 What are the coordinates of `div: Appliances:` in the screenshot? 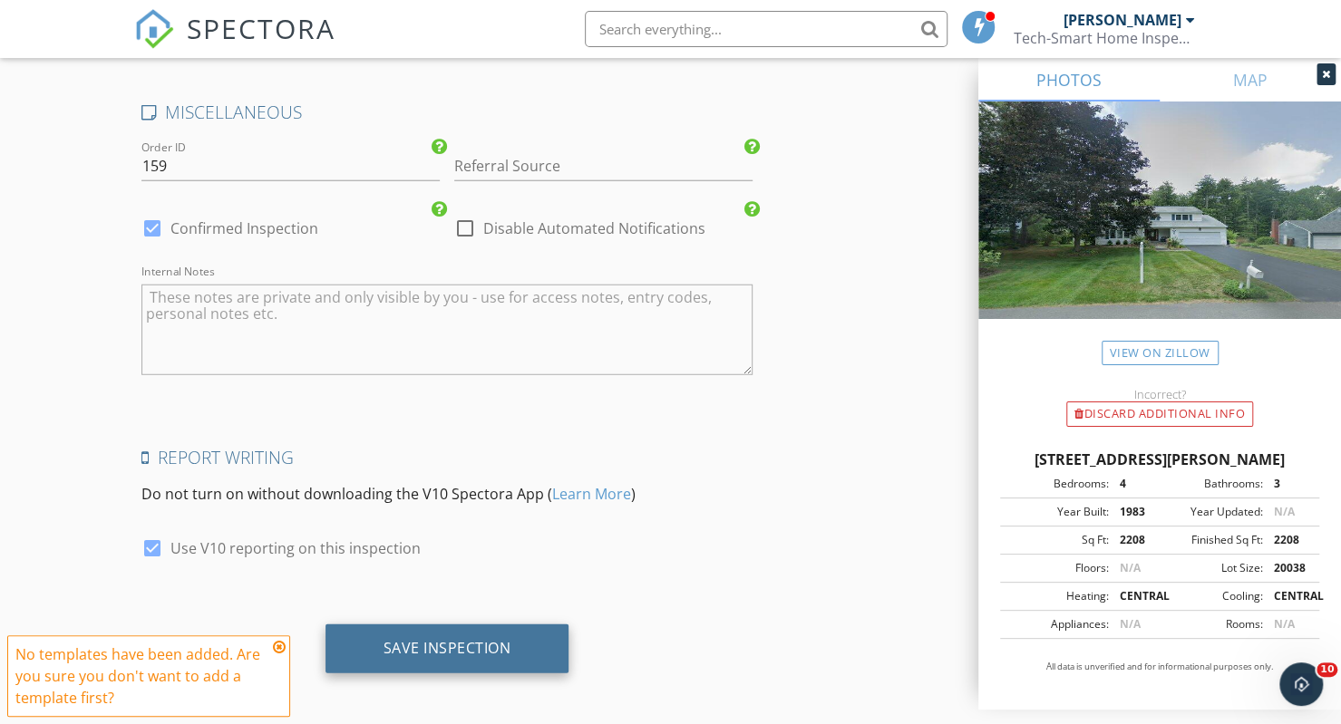 It's located at (1056, 625).